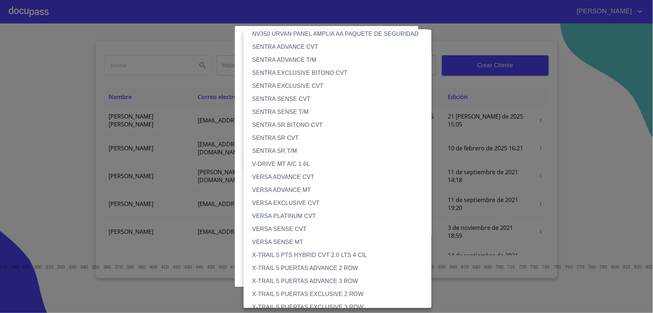 This screenshot has width=653, height=313. Describe the element at coordinates (341, 138) in the screenshot. I see `li: SENTRA SR CVT` at that location.